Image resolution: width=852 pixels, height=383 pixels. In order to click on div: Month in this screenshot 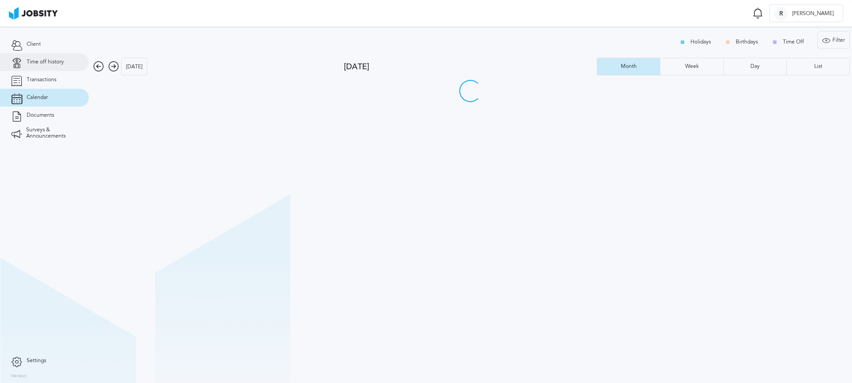, I will do `click(629, 67)`.